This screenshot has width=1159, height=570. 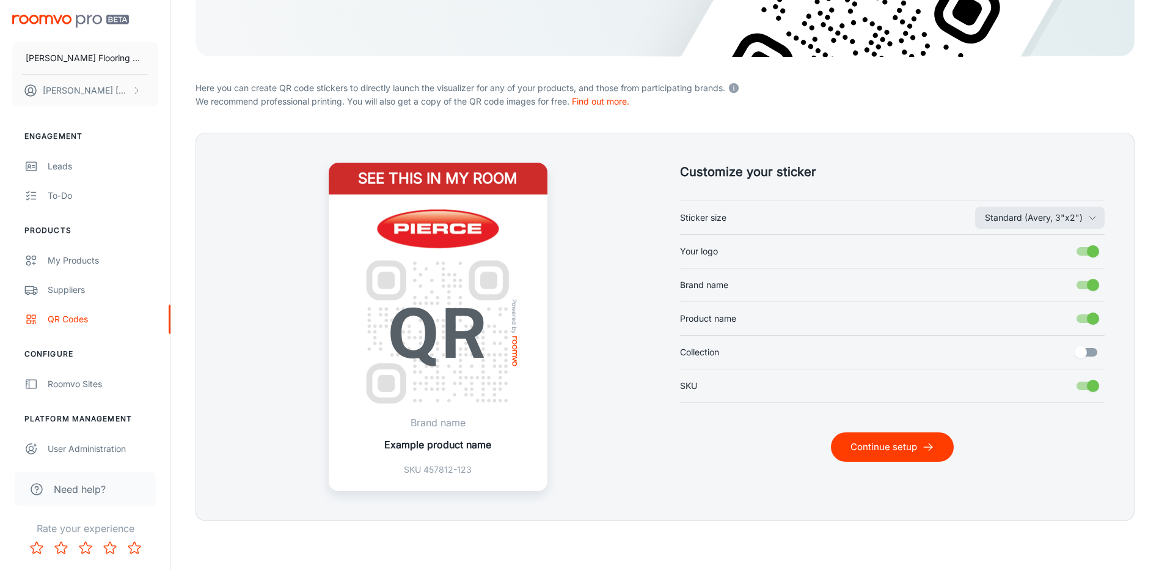 What do you see at coordinates (665, 87) in the screenshot?
I see `p: Here you can create QR code stickers to directly launch the visualizer for any of your products, ...` at bounding box center [665, 87].